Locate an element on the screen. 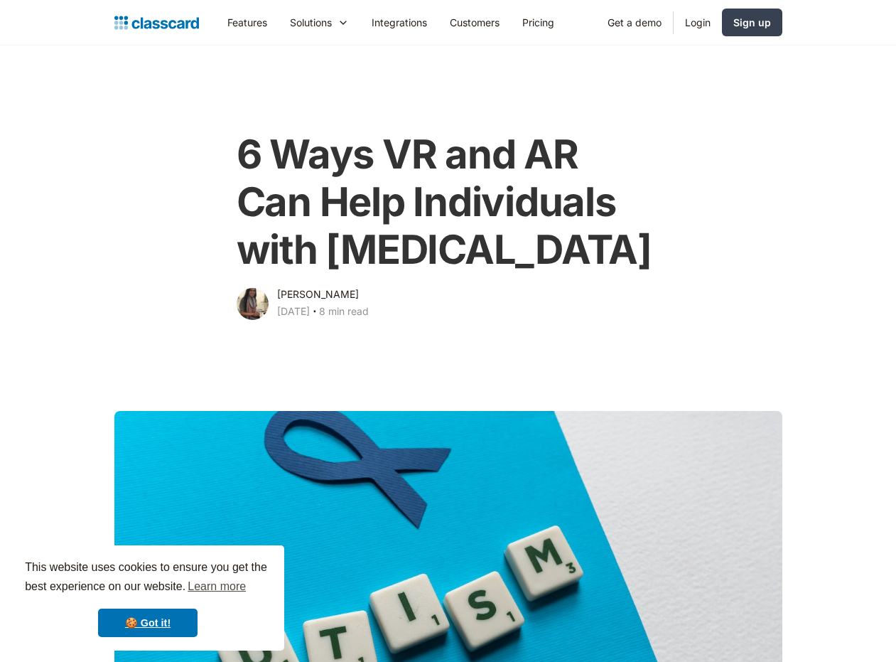 This screenshot has height=662, width=896. a: Login is located at coordinates (698, 22).